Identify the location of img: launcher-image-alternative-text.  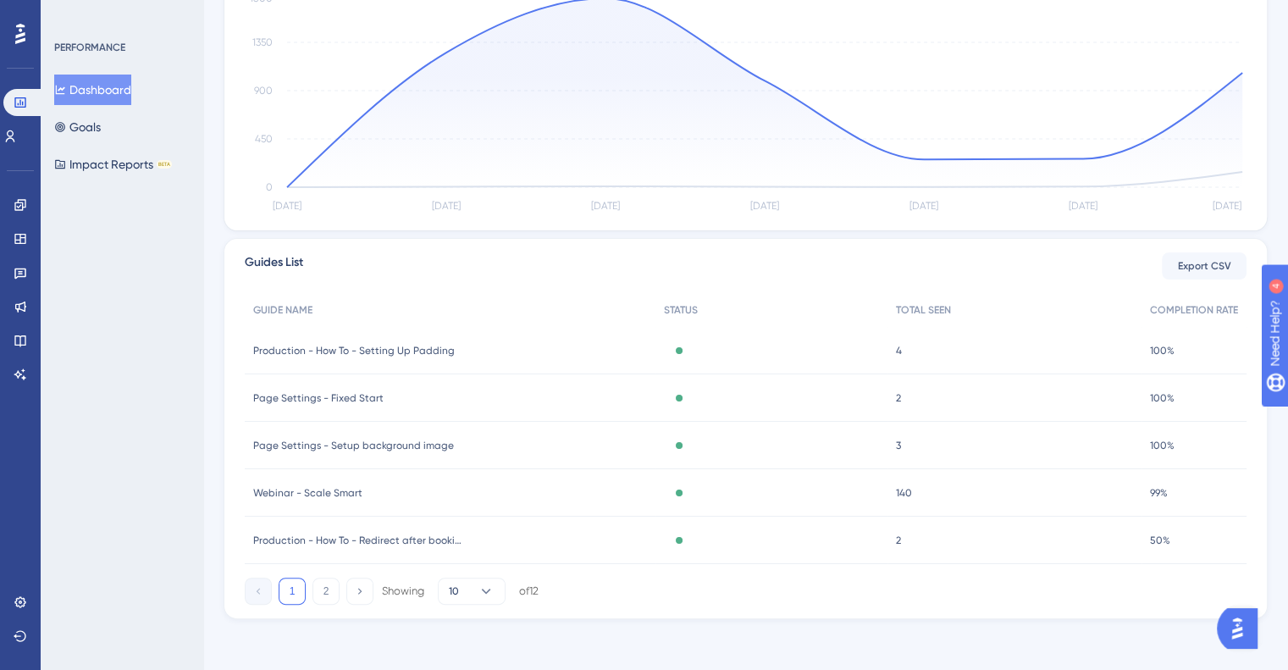
(20, 25).